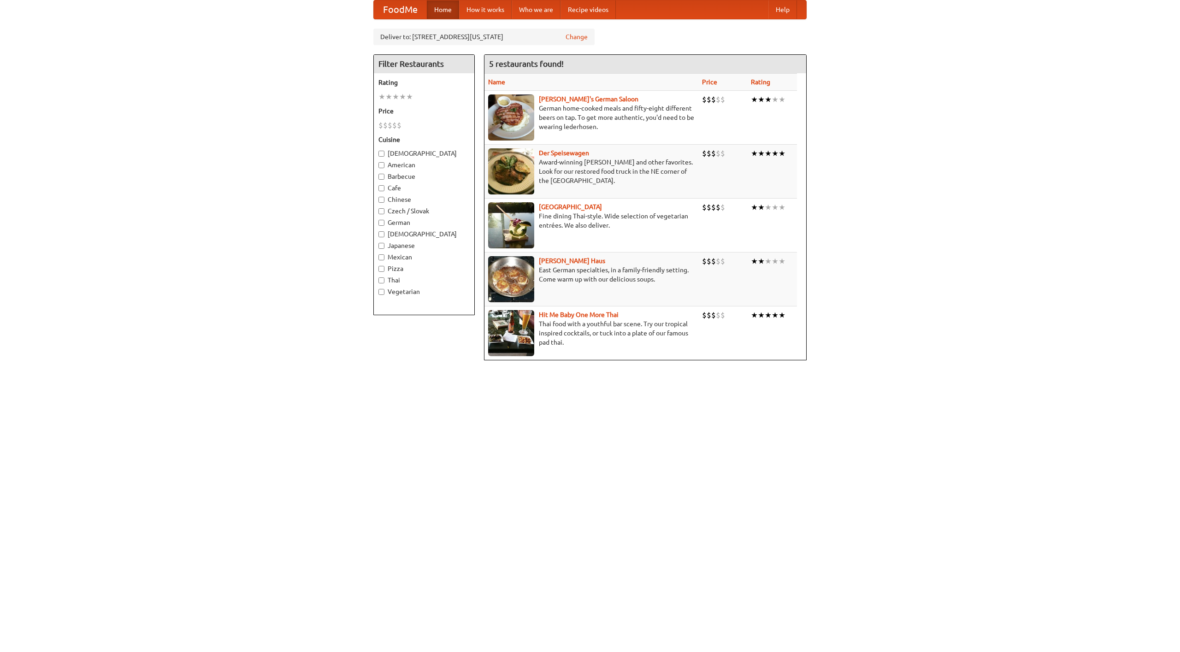  What do you see at coordinates (511, 333) in the screenshot?
I see `img: babythai.jpg` at bounding box center [511, 333].